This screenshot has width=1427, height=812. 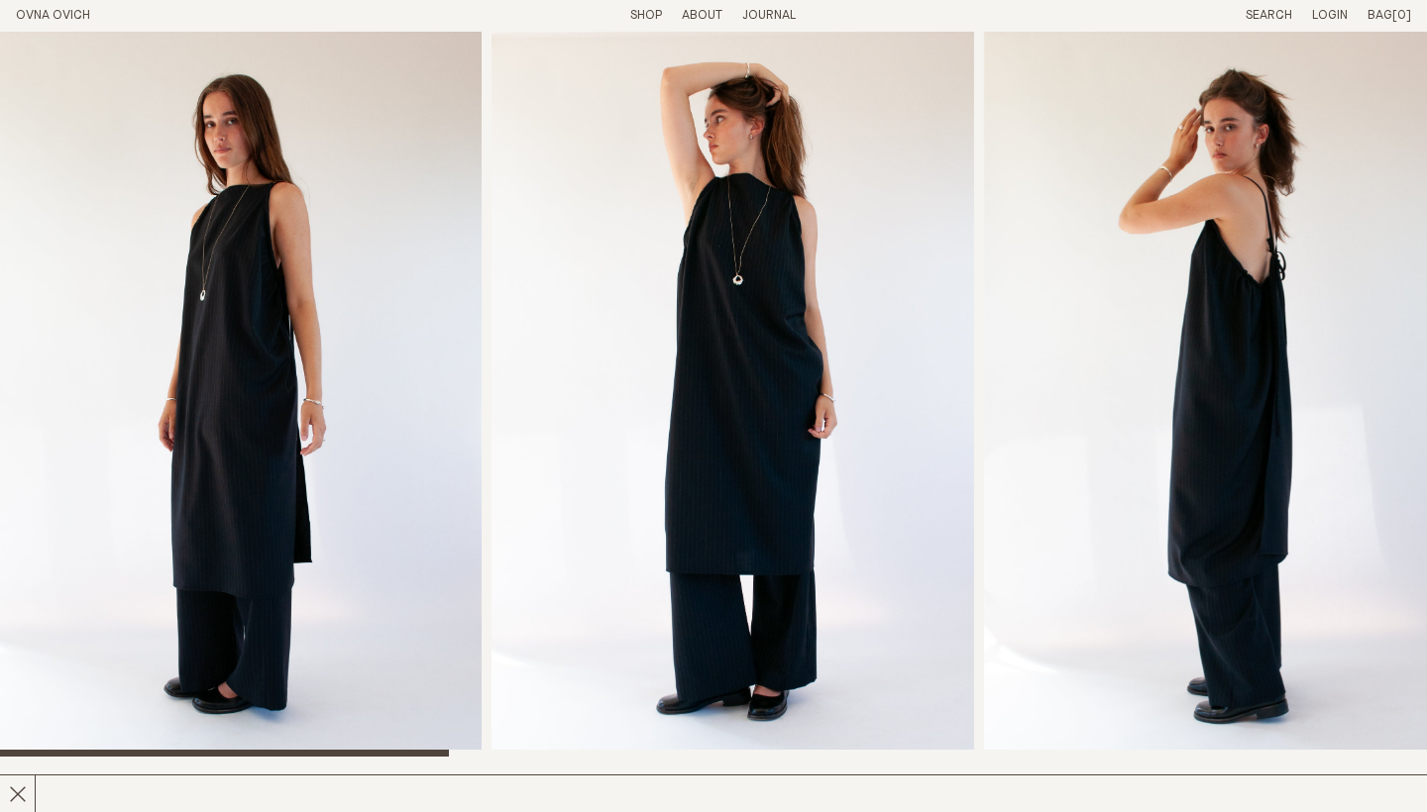 What do you see at coordinates (1379, 15) in the screenshot?
I see `span: Bag` at bounding box center [1379, 15].